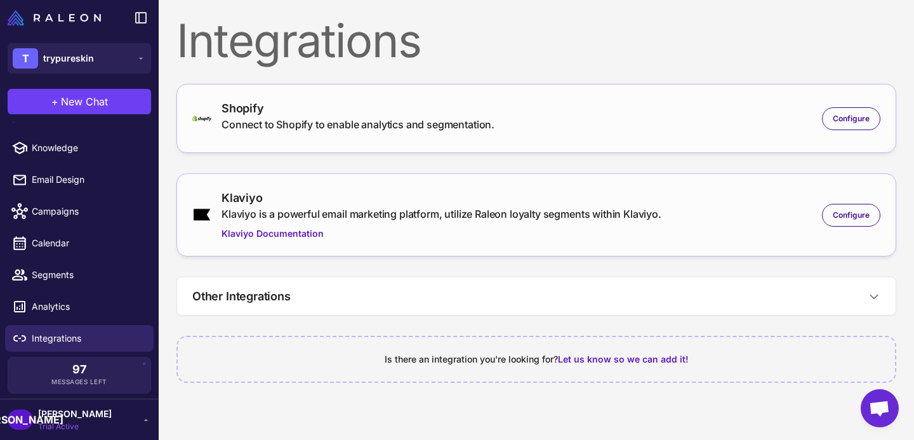 This screenshot has width=914, height=440. What do you see at coordinates (88, 338) in the screenshot?
I see `span: Integrations` at bounding box center [88, 338].